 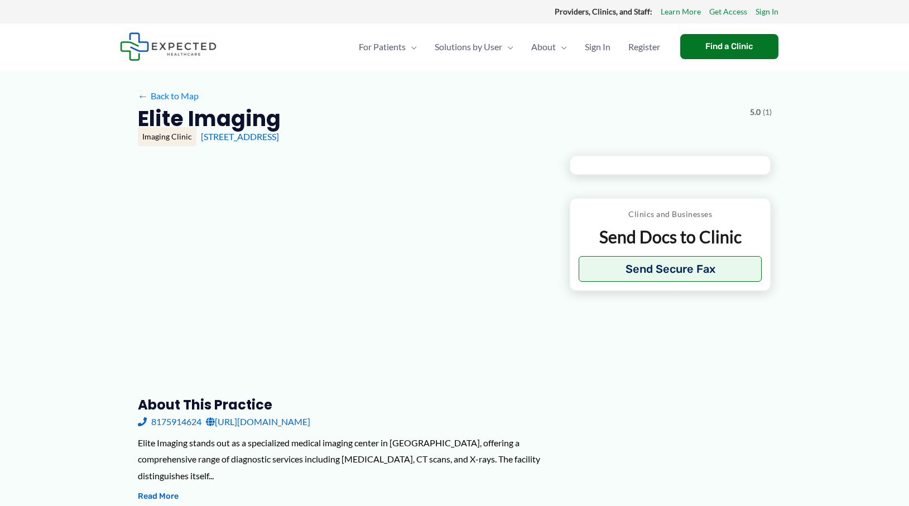 What do you see at coordinates (344, 405) in the screenshot?
I see `h3: About this practice` at bounding box center [344, 405].